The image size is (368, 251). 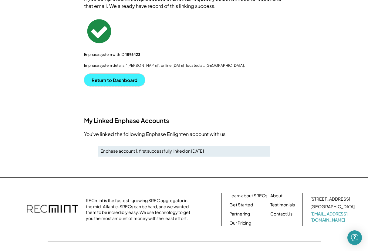 I want to click on div: You've linked the following Enphase Enlighten account with us:, so click(x=184, y=134).